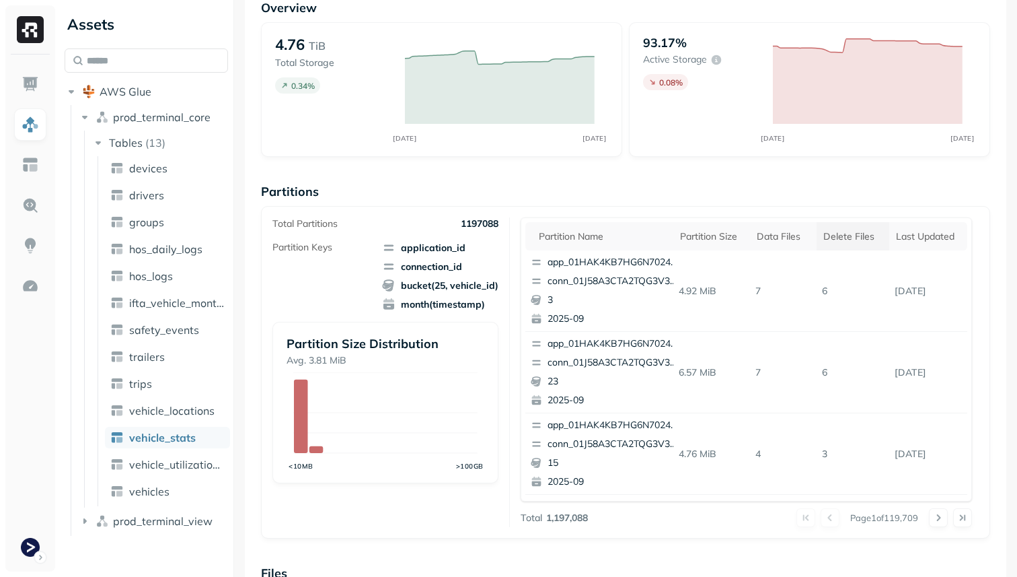 Image resolution: width=1017 pixels, height=577 pixels. What do you see at coordinates (613, 382) in the screenshot?
I see `p: 23` at bounding box center [613, 382].